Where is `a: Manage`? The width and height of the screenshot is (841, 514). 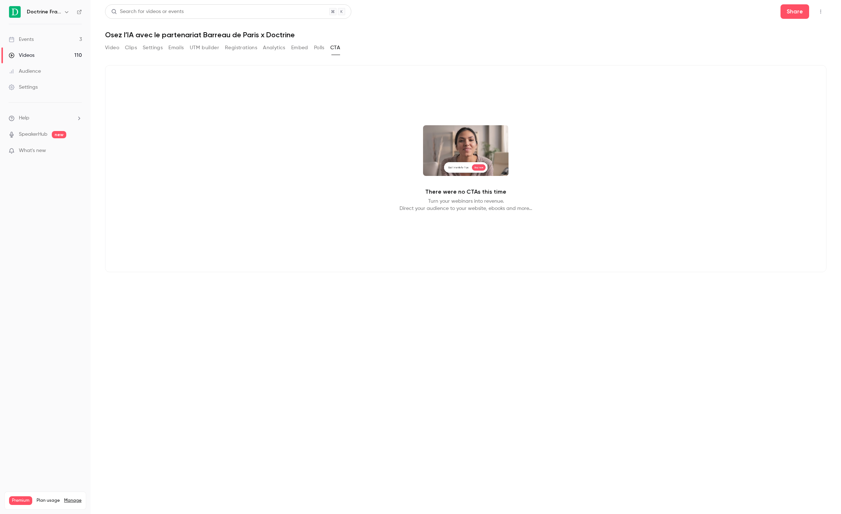 a: Manage is located at coordinates (73, 501).